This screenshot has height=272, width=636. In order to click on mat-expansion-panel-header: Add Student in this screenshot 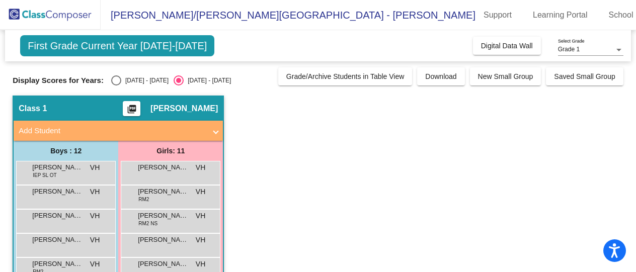, I will do `click(118, 131)`.